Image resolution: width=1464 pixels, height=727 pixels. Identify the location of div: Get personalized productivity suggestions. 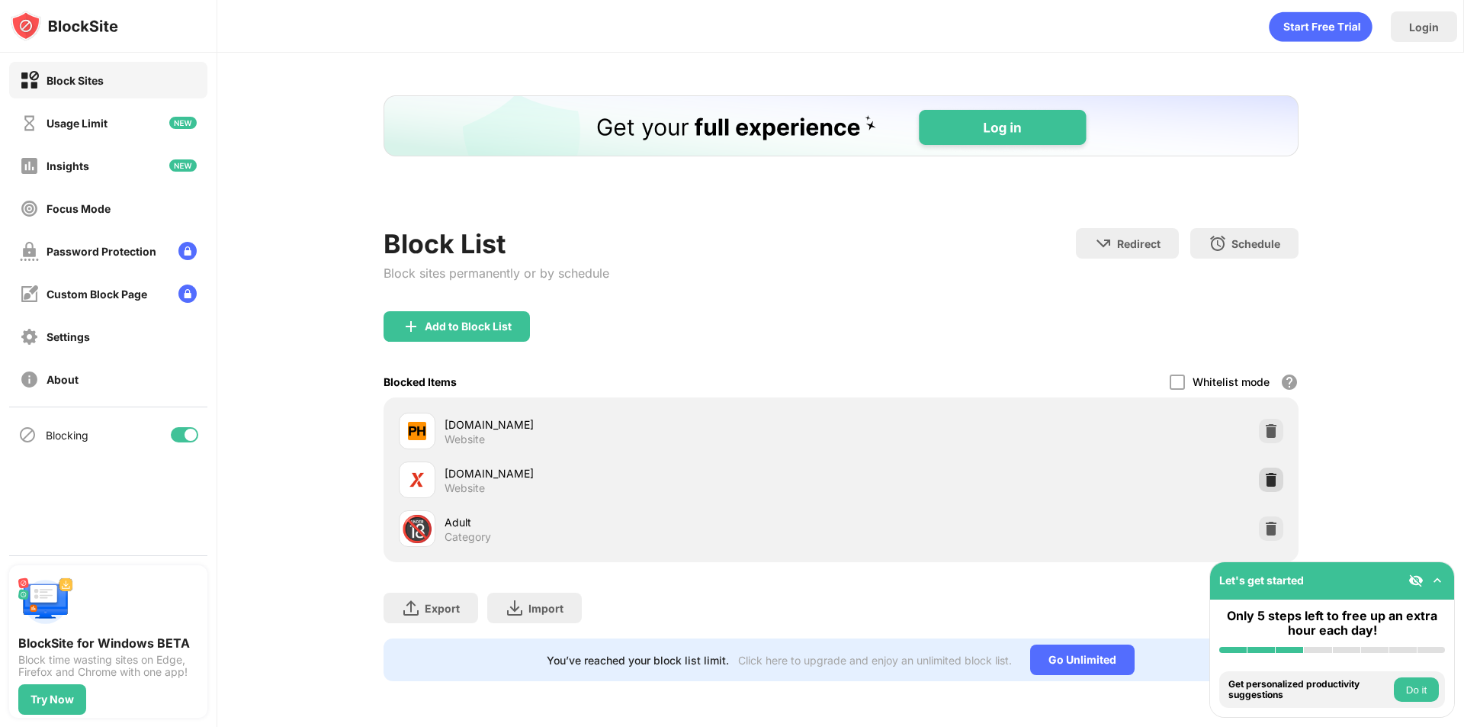
(1309, 689).